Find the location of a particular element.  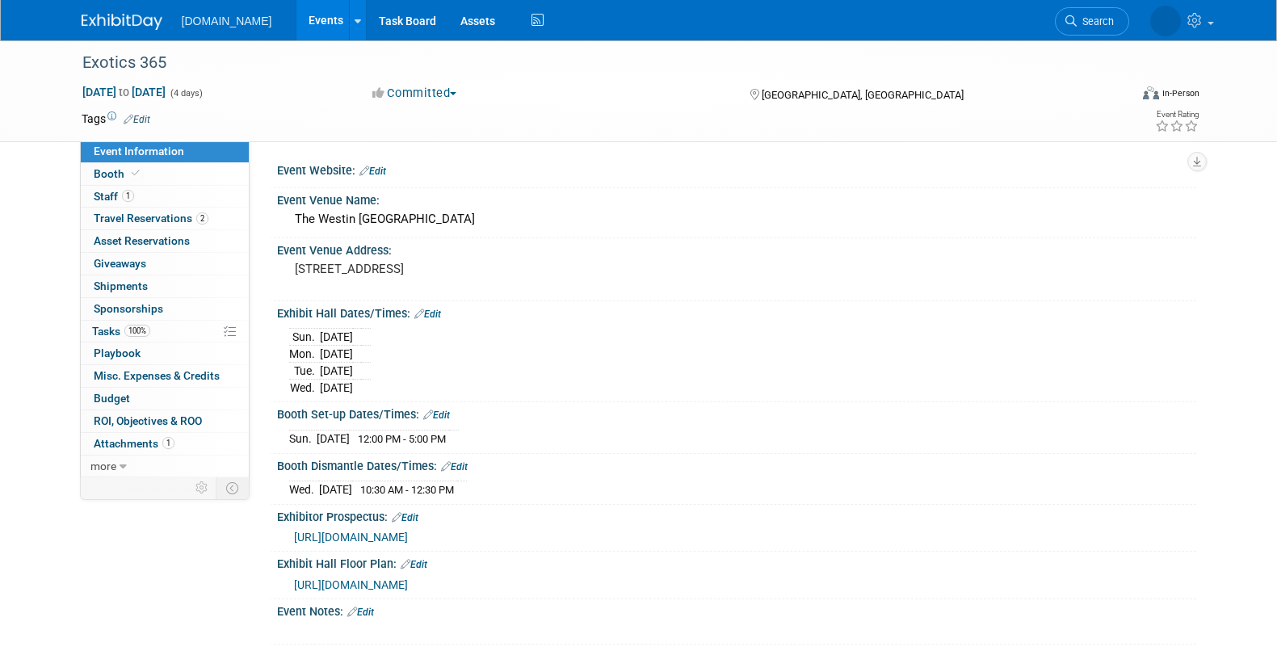

i: Booth reservation complete is located at coordinates (136, 173).